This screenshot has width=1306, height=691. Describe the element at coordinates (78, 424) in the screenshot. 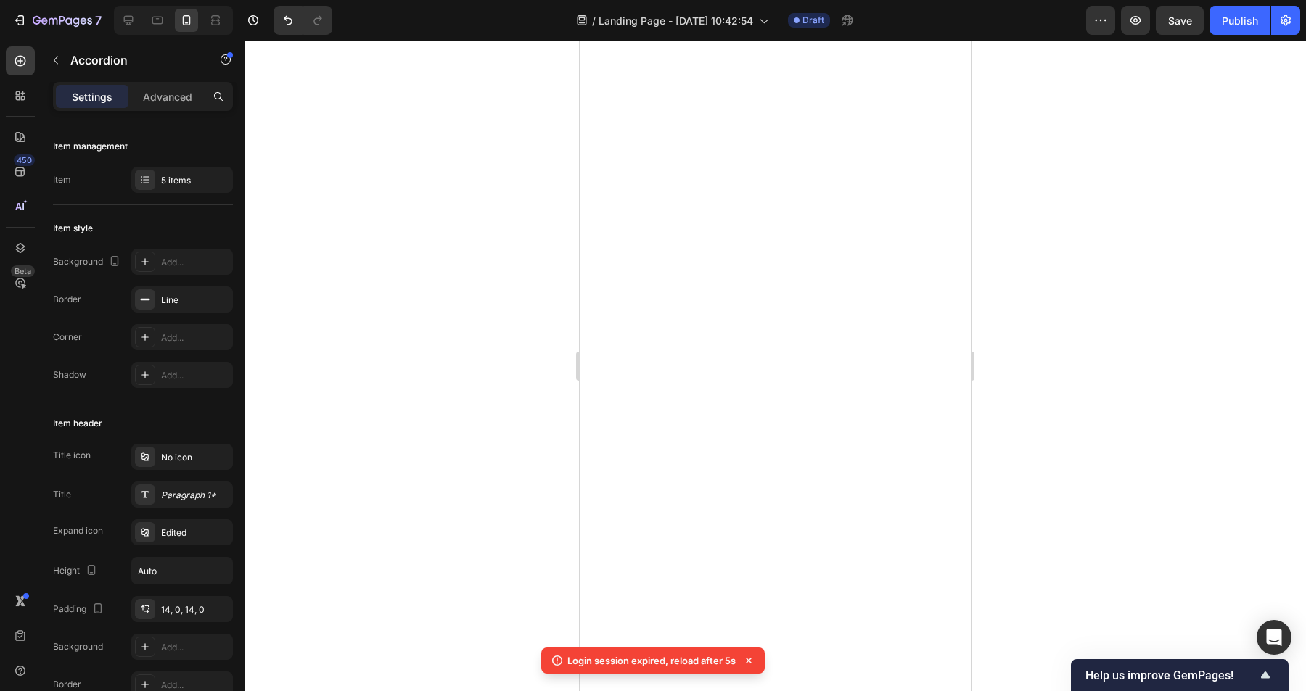

I see `div: Item header` at that location.